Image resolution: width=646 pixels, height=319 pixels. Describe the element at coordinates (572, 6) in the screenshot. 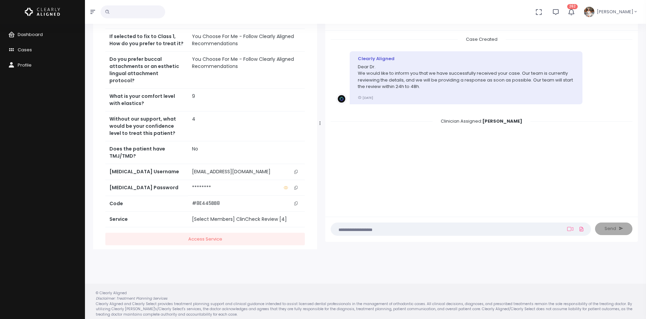

I see `span: 262` at that location.